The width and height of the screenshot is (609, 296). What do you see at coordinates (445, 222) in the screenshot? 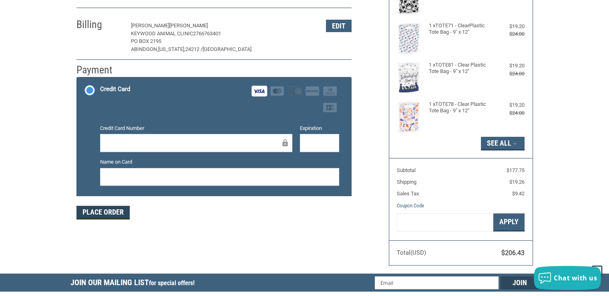
I see `input: Gift Certificate or Coupon Code` at bounding box center [445, 222].